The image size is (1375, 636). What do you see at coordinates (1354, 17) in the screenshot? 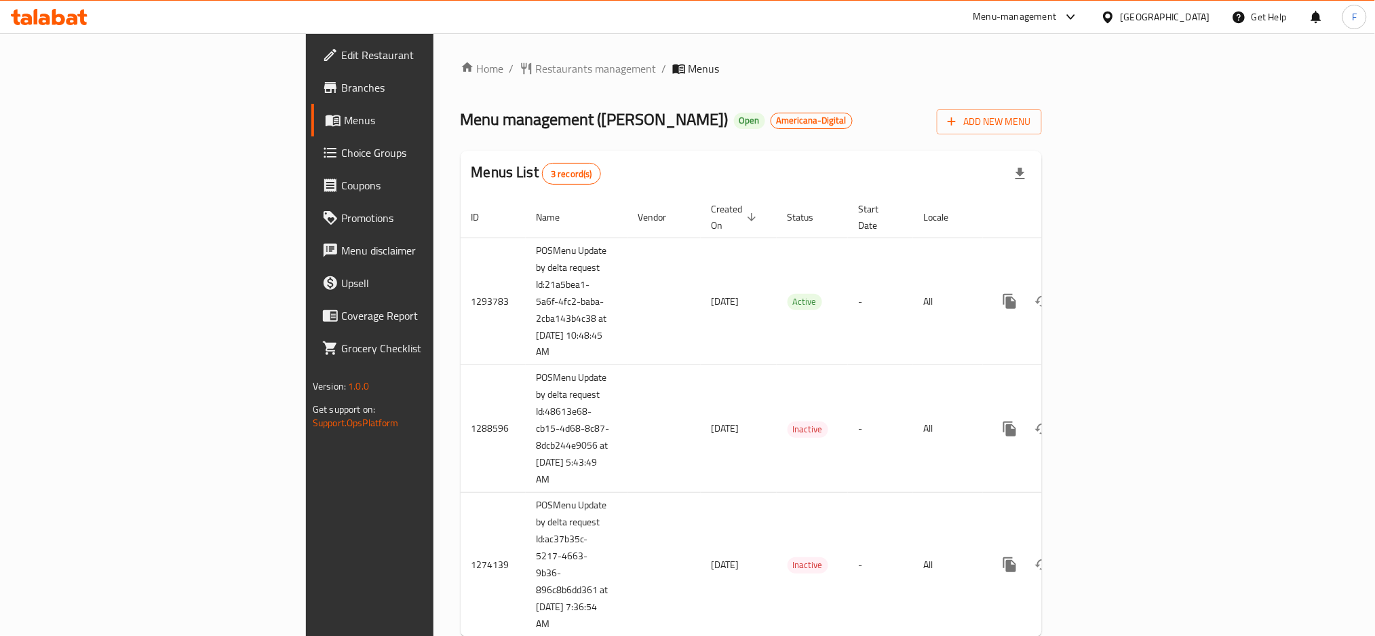
I see `span: F` at bounding box center [1354, 17].